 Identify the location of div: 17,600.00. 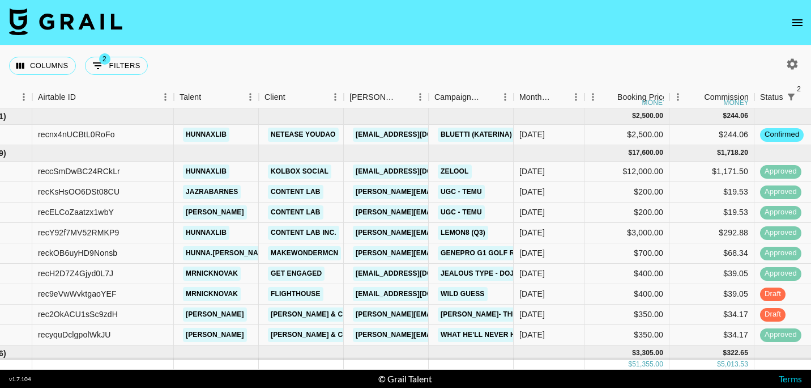
(648, 152).